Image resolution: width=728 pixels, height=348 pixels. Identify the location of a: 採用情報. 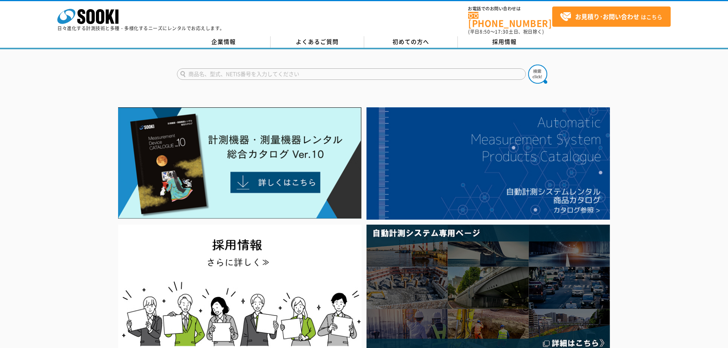
(505, 42).